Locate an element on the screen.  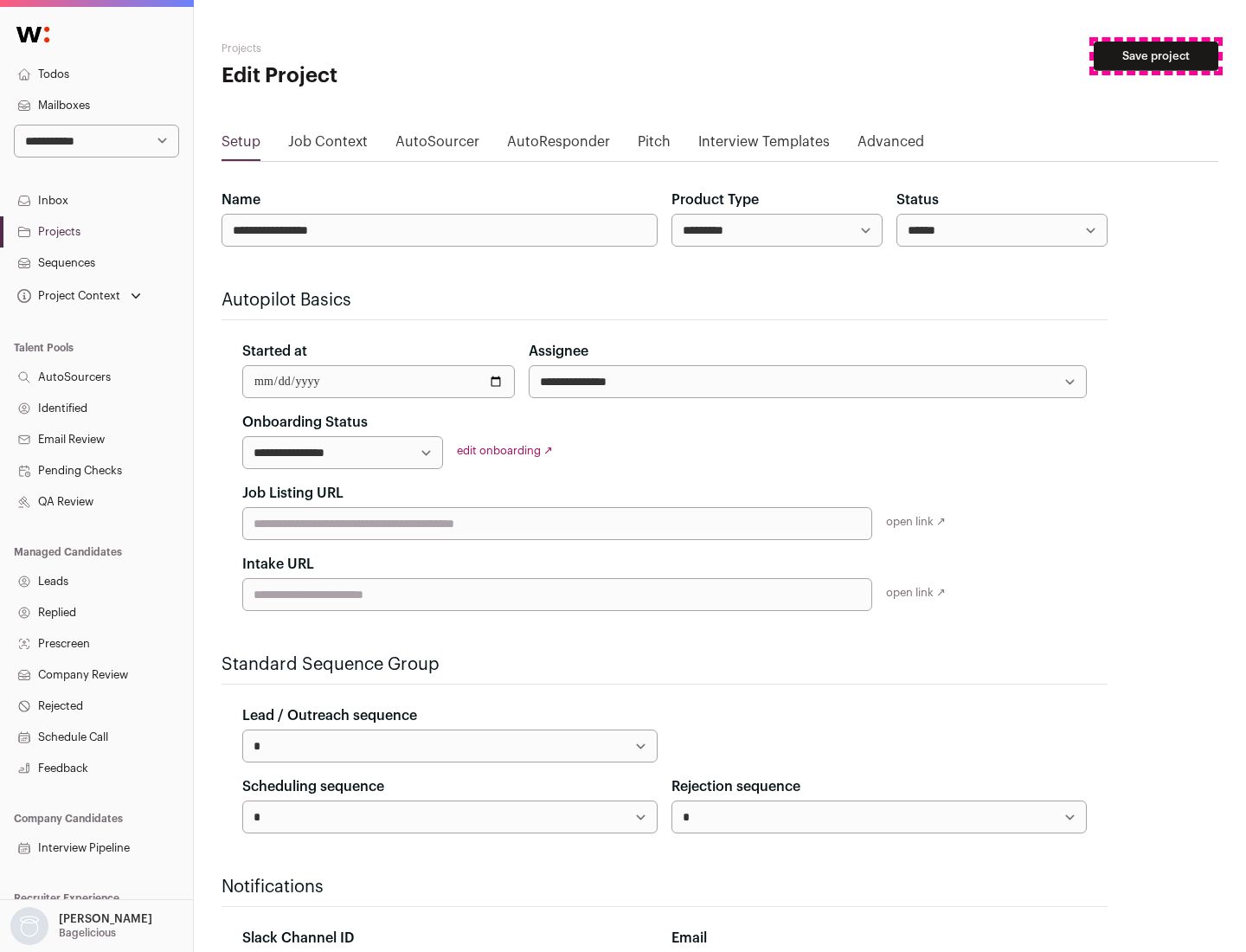
label: Scheduling sequence is located at coordinates (313, 786).